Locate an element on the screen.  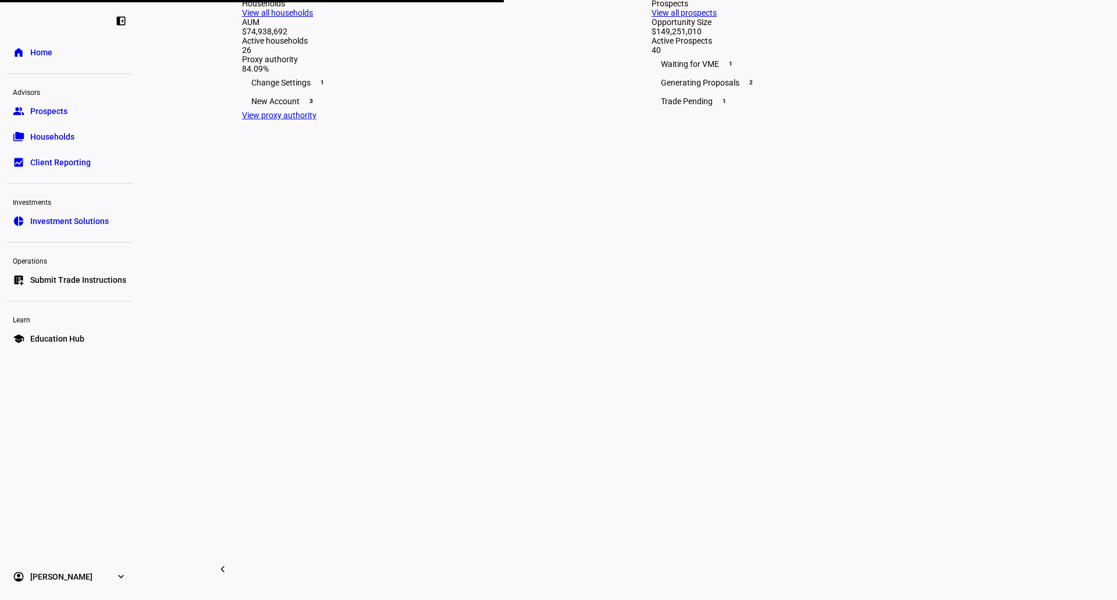
eth-mat-symbol: pie_chart is located at coordinates (19, 221).